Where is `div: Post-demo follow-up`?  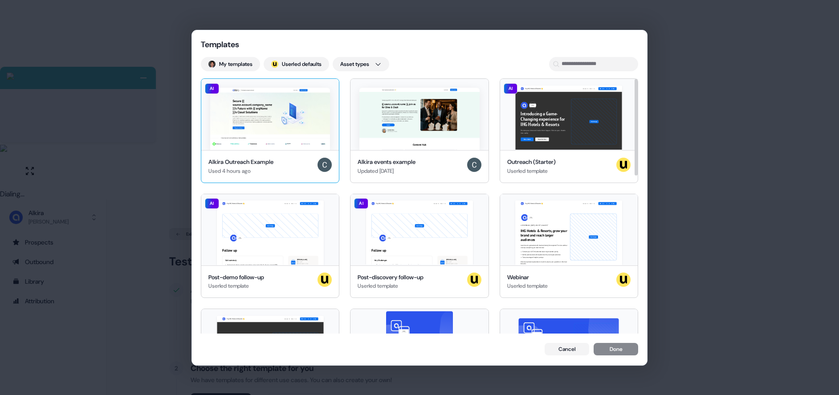
div: Post-demo follow-up is located at coordinates (236, 277).